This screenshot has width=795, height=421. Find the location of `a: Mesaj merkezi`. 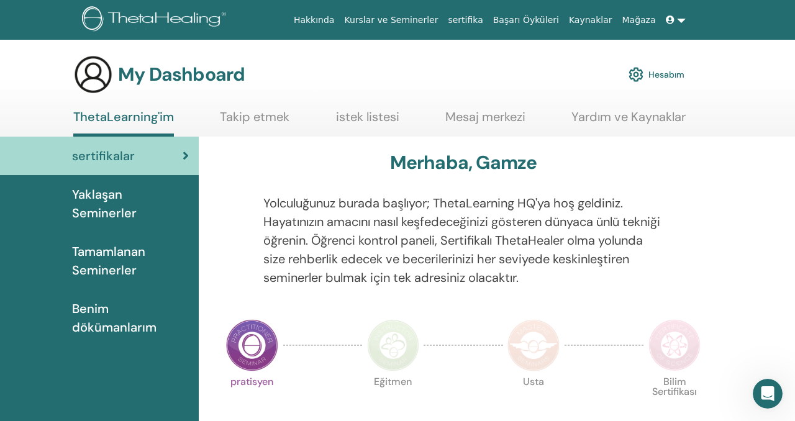

a: Mesaj merkezi is located at coordinates (485, 121).